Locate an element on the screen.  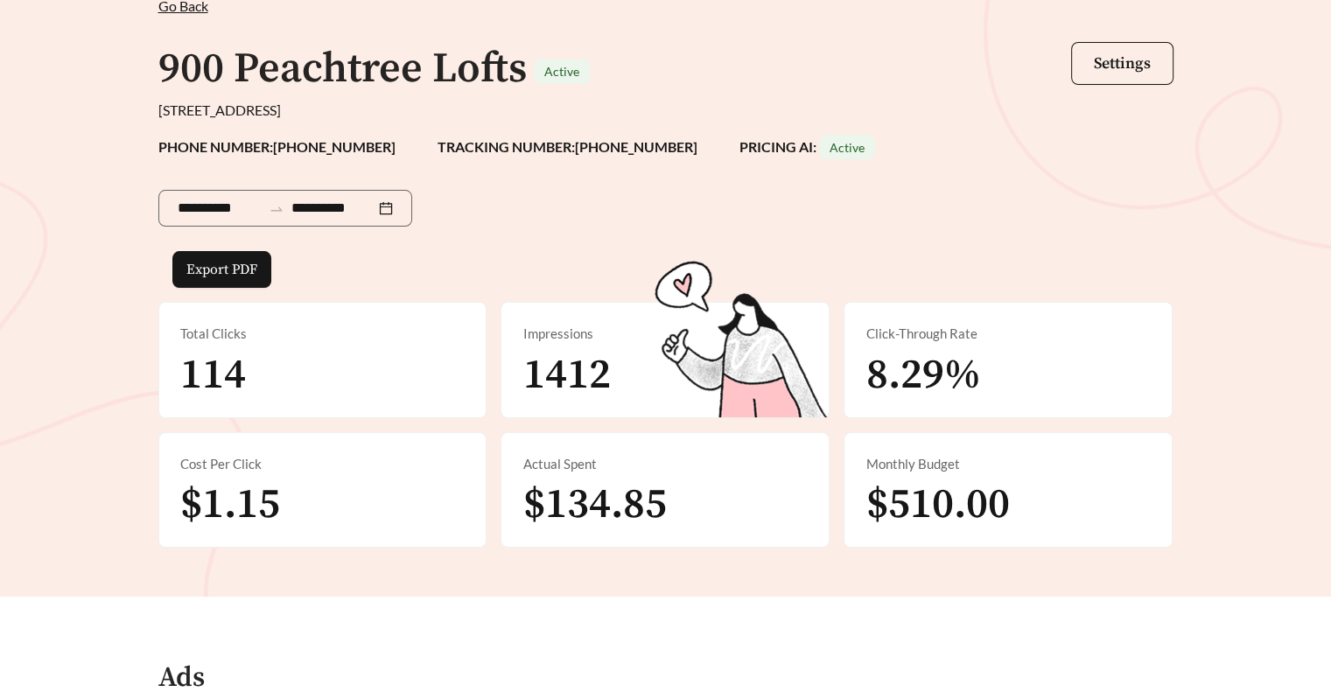
div: Click-Through Rate is located at coordinates (1008, 333).